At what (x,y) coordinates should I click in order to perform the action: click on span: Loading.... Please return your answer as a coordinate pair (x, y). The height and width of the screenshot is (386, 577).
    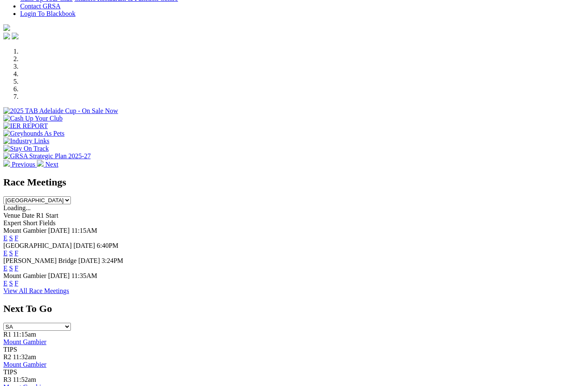
    Looking at the image, I should click on (17, 208).